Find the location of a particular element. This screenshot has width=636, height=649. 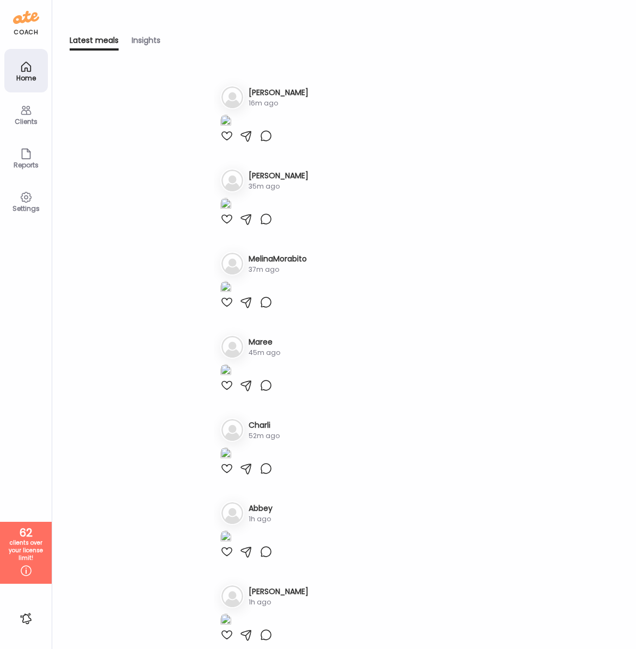

img: ate is located at coordinates (26, 17).